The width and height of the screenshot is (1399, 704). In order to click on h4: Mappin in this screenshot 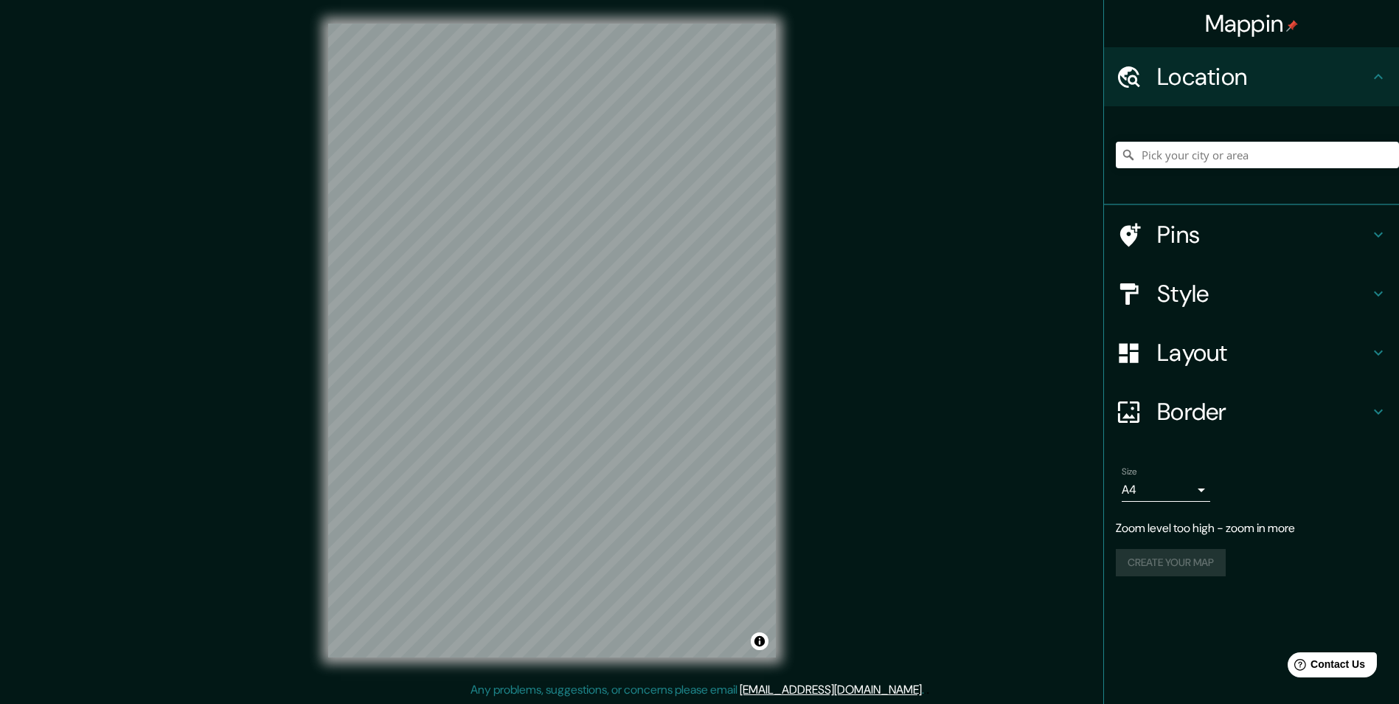, I will do `click(1252, 24)`.